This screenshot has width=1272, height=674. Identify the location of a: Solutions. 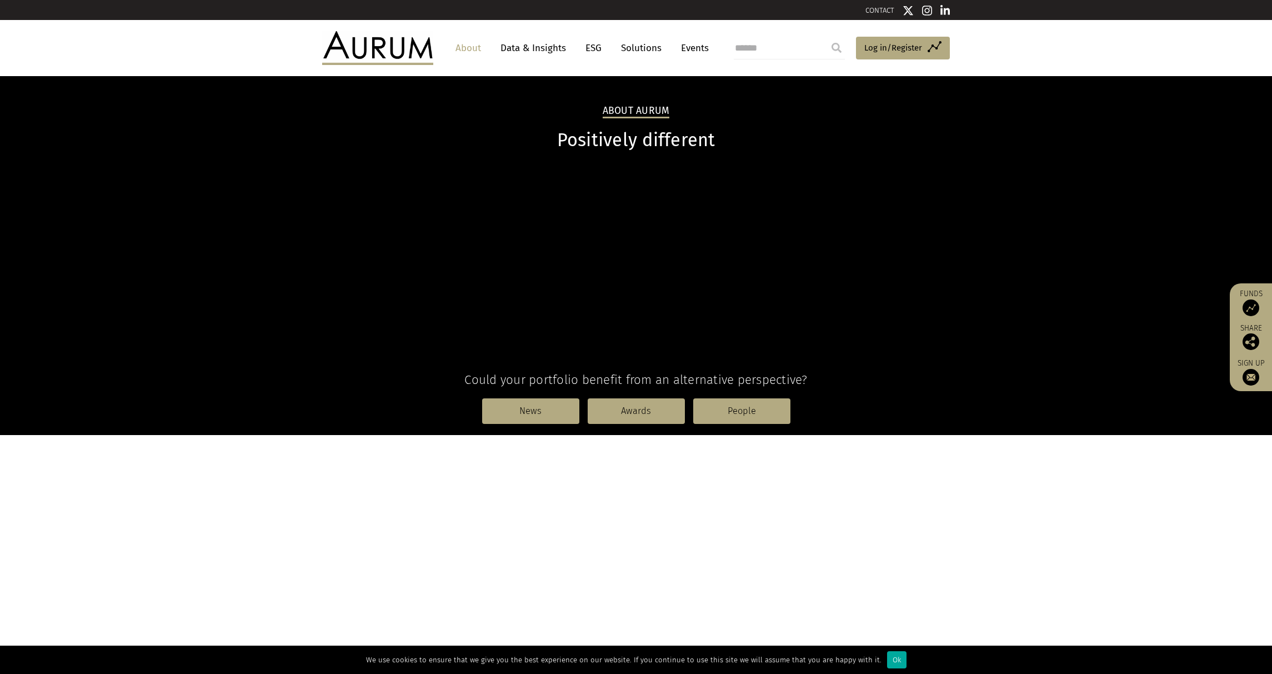
(641, 48).